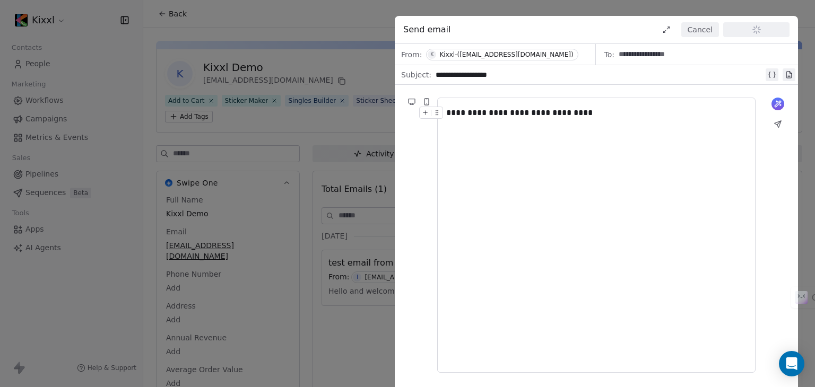 This screenshot has width=815, height=387. I want to click on div: Open Intercom Messenger, so click(792, 364).